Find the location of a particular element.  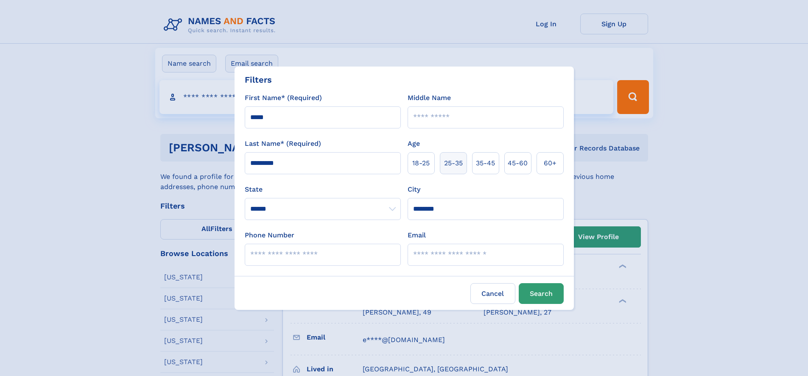

span: 60+ is located at coordinates (550, 163).